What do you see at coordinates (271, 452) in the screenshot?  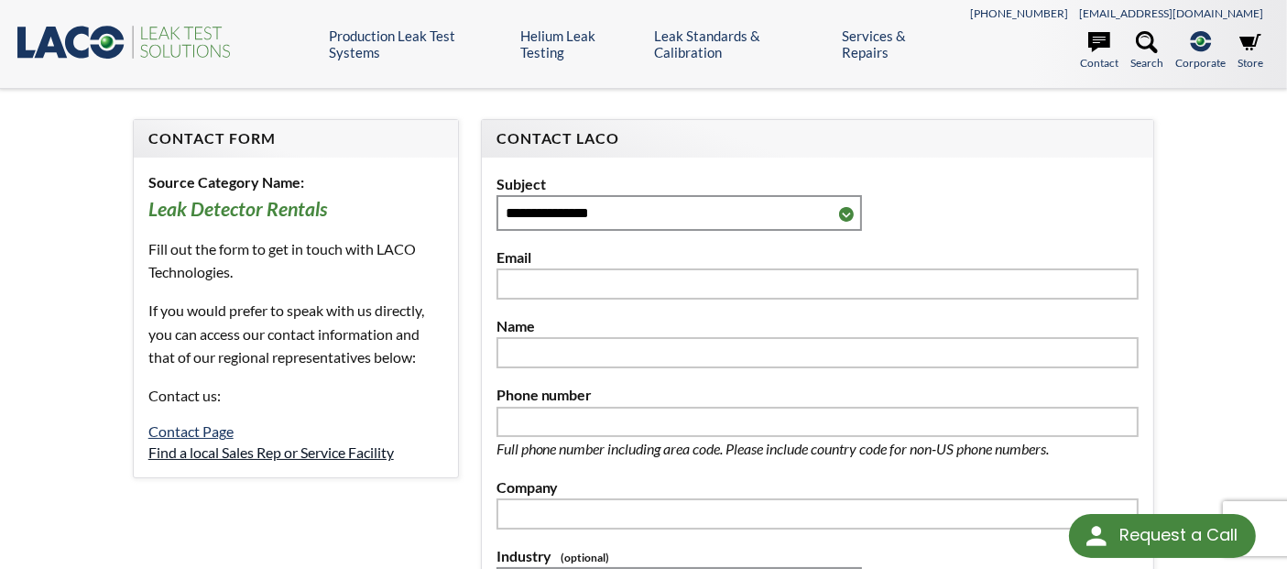 I see `a: Find a local Sales Rep or Service Facility` at bounding box center [271, 452].